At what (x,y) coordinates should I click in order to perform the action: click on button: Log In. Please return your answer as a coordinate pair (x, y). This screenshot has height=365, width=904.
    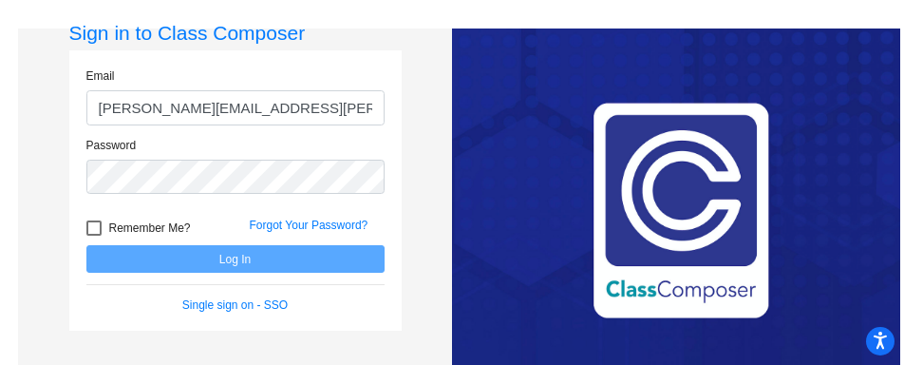
    Looking at the image, I should click on (236, 258).